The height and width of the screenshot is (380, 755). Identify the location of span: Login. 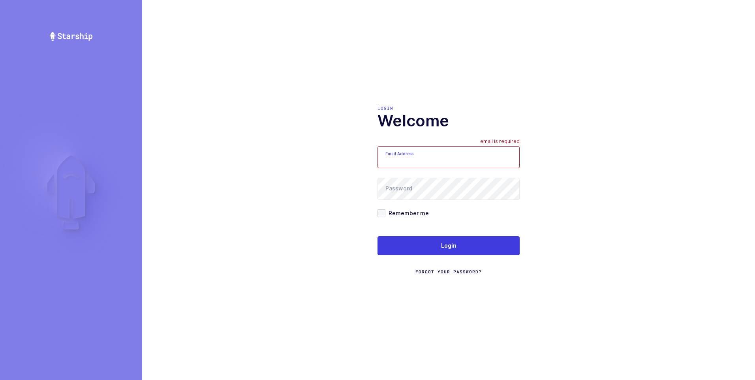
(448, 245).